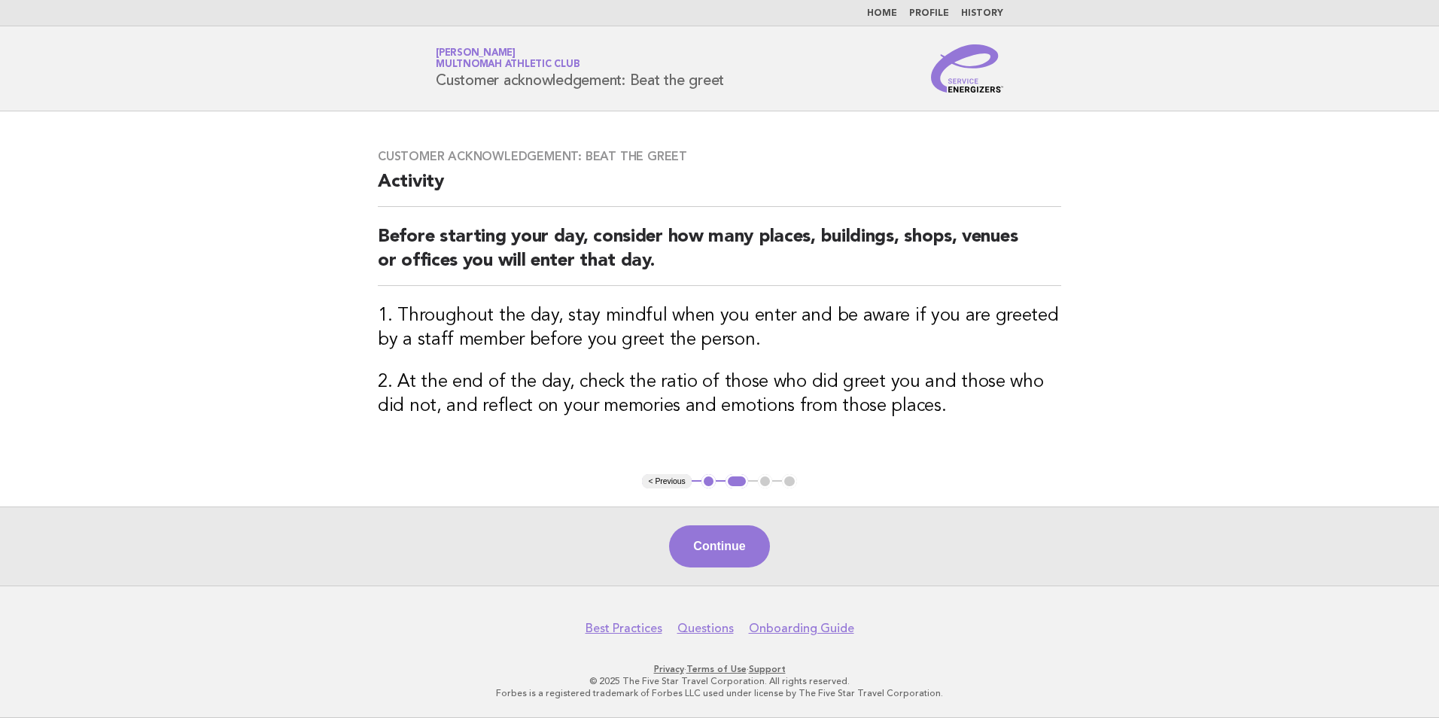 Image resolution: width=1439 pixels, height=718 pixels. I want to click on a: Home, so click(882, 14).